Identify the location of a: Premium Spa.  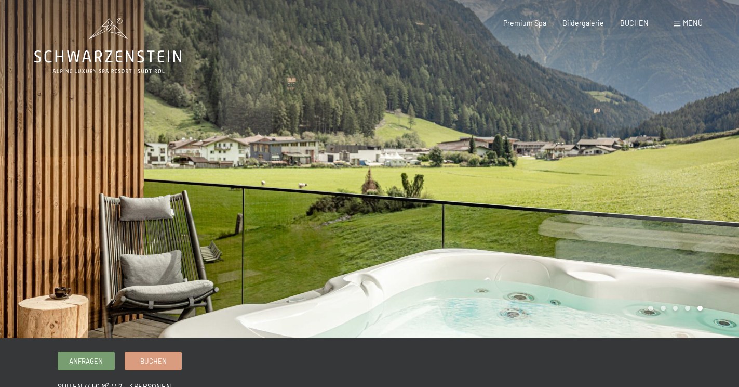
(525, 23).